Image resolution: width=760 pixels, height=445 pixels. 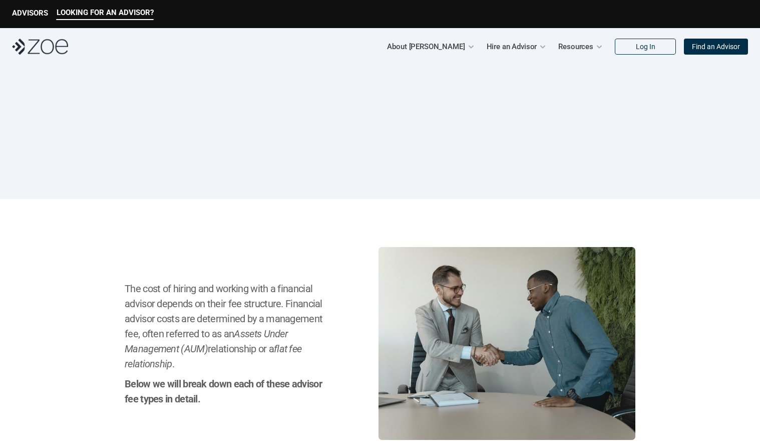 What do you see at coordinates (380, 132) in the screenshot?
I see `h1: How Much Does a Financial Advisor Cost?` at bounding box center [380, 132].